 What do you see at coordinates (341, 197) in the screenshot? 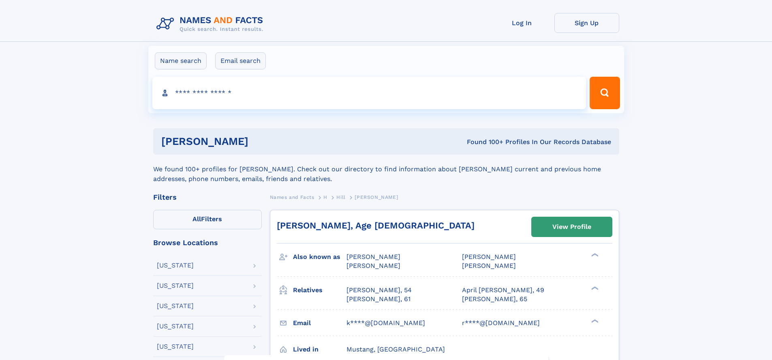
I see `span: Hill` at bounding box center [341, 197].